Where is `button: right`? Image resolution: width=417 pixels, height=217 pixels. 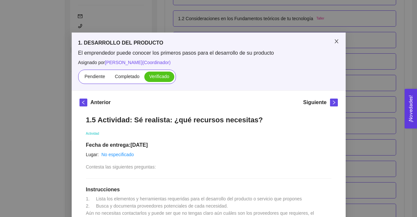
button: right is located at coordinates (334, 103).